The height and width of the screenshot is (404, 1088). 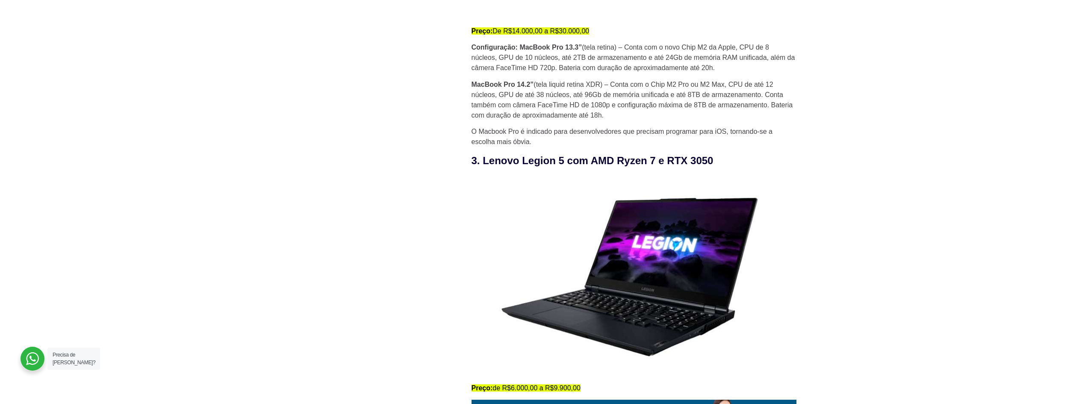 I want to click on p: (tela retina) – Conta com o novo Chip M2 da Apple, CPU de 8 núcleos, GPU de 10 núcleos, até 2TB d..., so click(x=634, y=58).